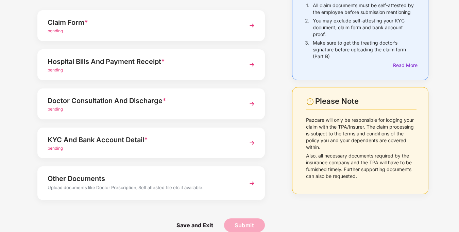 This screenshot has height=232, width=459. What do you see at coordinates (365, 28) in the screenshot?
I see `p: You may exclude self-attesting your KYC document, claim form and bank account proof.` at bounding box center [365, 28].